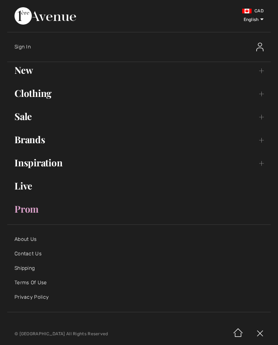  Describe the element at coordinates (22, 47) in the screenshot. I see `span: Sign In` at that location.